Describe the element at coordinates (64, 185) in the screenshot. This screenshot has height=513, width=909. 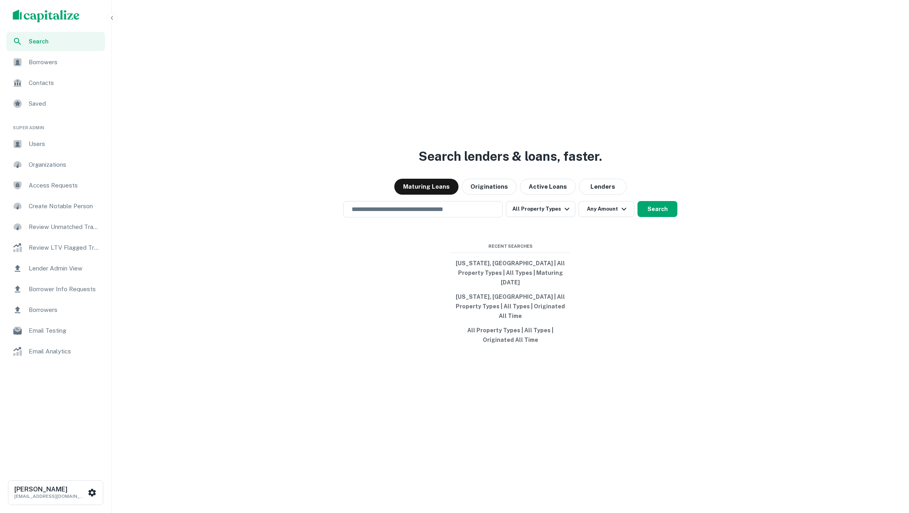
I see `span: Access Requests` at that location.